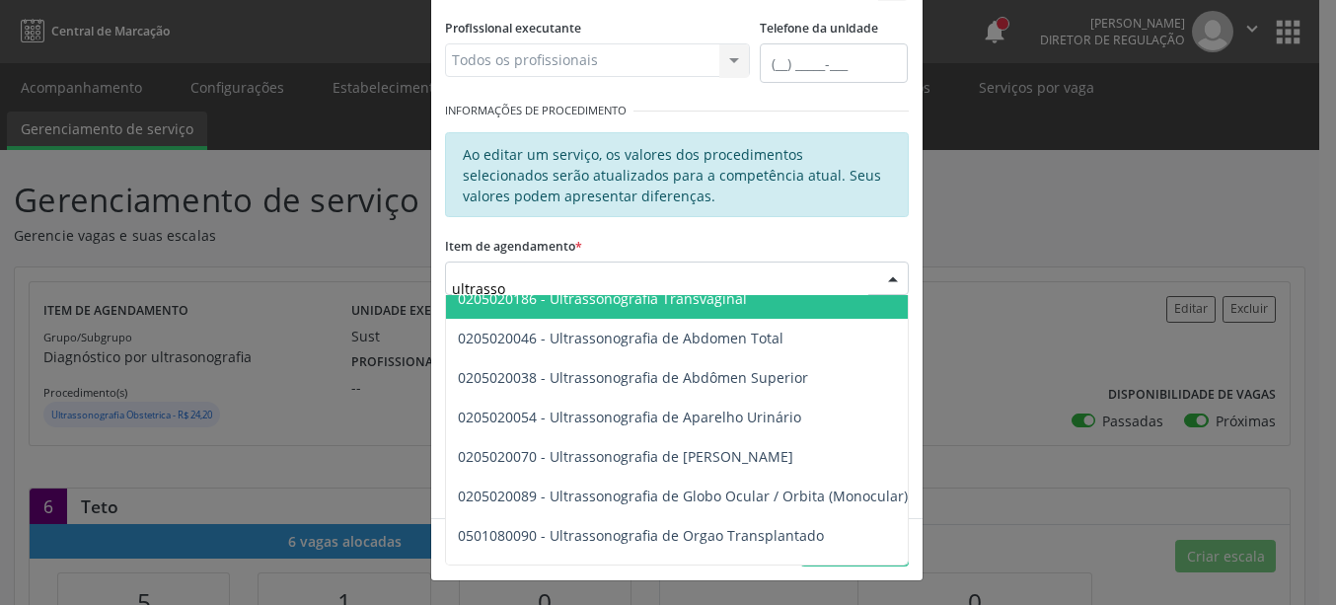  I want to click on div: Ao editar um serviço, os valores dos procedimentos selecionados serão atualizados para a competên..., so click(677, 175).